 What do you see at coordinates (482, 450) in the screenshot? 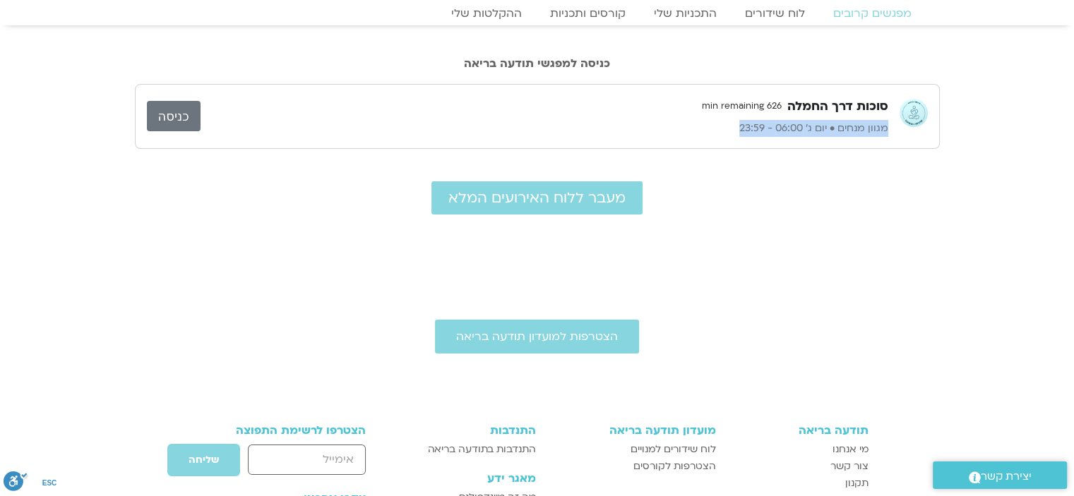
I see `span: התנדבות בתודעה בריאה` at bounding box center [482, 450].